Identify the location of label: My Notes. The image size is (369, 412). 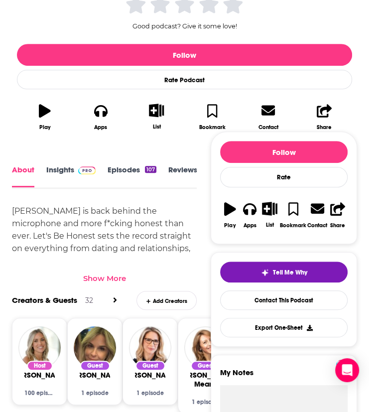
(284, 376).